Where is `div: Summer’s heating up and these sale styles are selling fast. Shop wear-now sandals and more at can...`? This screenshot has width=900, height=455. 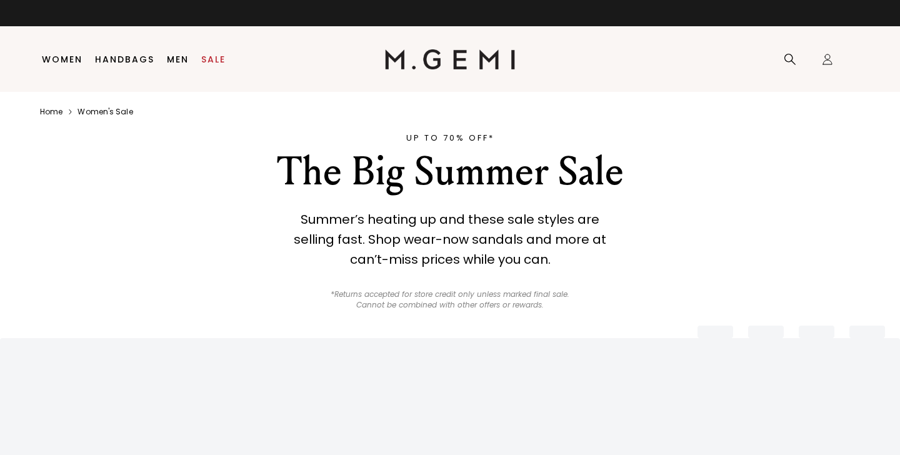 div: Summer’s heating up and these sale styles are selling fast. Shop wear-now sandals and more at can... is located at coordinates (450, 239).